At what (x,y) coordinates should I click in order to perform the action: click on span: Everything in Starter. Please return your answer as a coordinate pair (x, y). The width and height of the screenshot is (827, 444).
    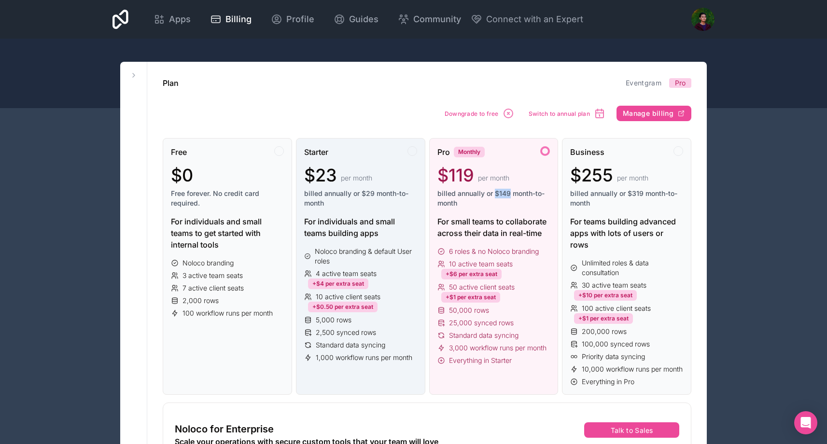
    Looking at the image, I should click on (480, 361).